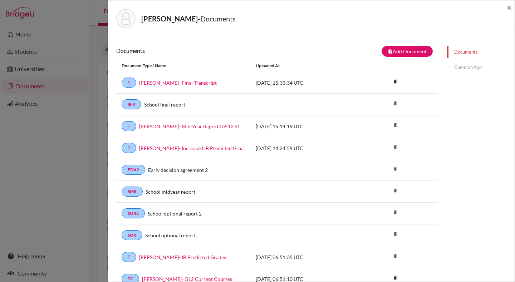  What do you see at coordinates (197, 50) in the screenshot?
I see `h6: Documents` at bounding box center [197, 50].